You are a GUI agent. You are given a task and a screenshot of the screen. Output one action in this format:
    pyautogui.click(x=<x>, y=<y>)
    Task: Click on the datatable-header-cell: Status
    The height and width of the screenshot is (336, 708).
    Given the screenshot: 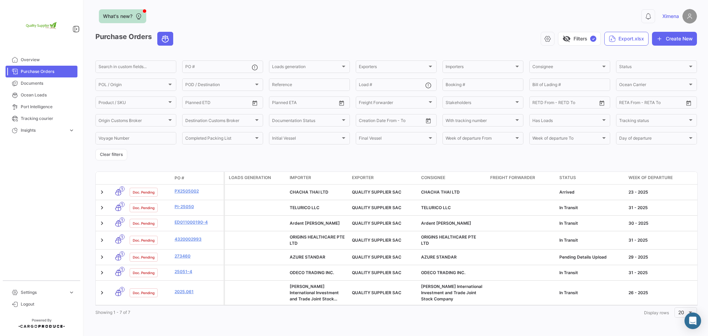 What is the action you would take?
    pyautogui.click(x=591, y=178)
    